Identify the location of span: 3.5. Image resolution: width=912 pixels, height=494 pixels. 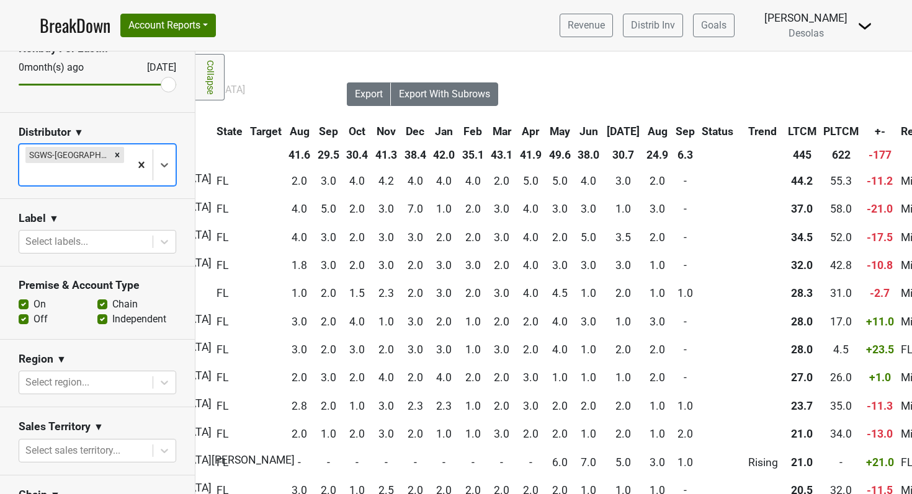
(623, 238).